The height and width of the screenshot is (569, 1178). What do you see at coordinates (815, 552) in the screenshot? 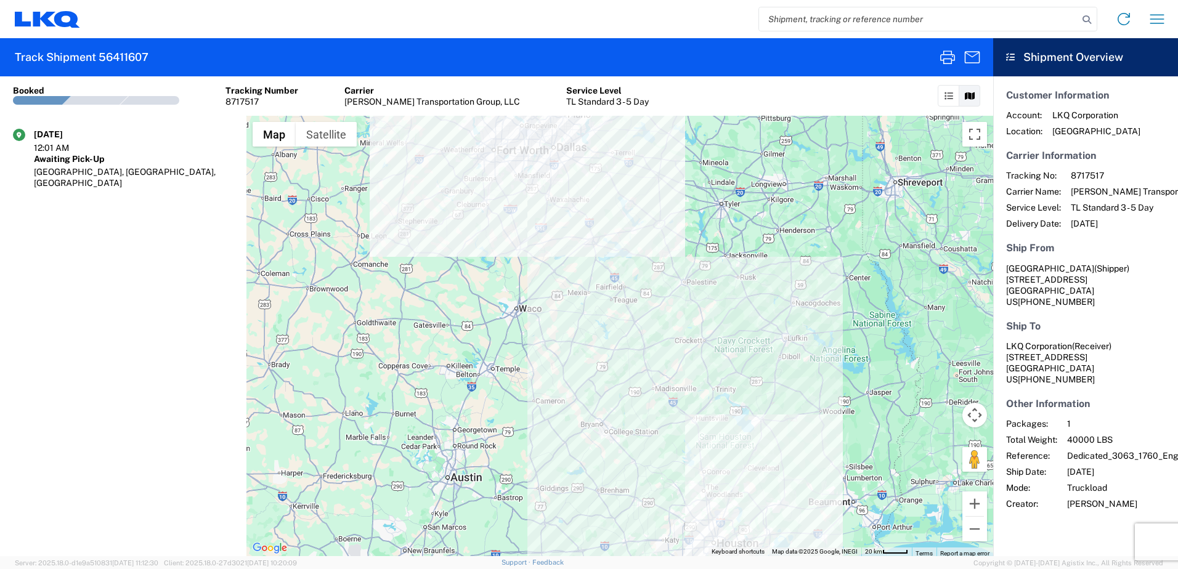
I see `span: Map data ©2025 Google, INEGI` at bounding box center [815, 552].